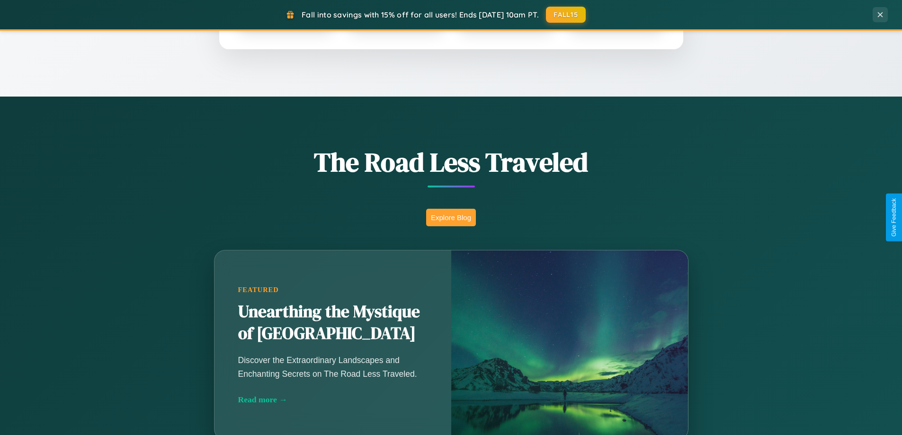  What do you see at coordinates (566, 15) in the screenshot?
I see `button: FALL15` at bounding box center [566, 15].